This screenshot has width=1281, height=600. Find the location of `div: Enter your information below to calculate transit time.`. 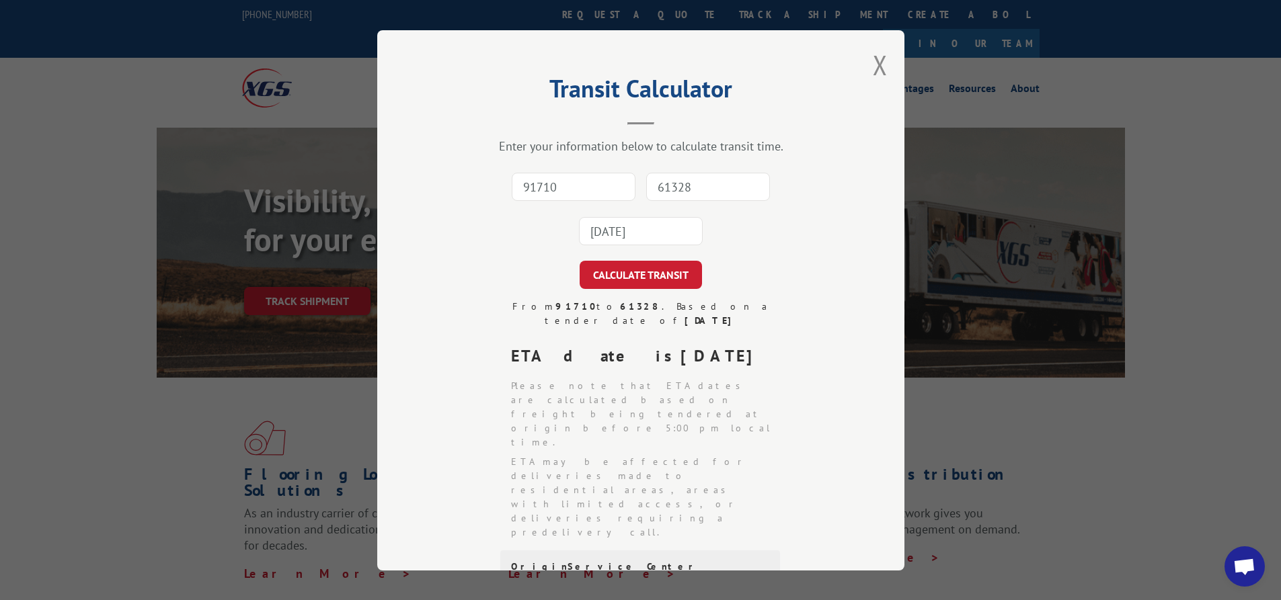

div: Enter your information below to calculate transit time. is located at coordinates (641, 146).